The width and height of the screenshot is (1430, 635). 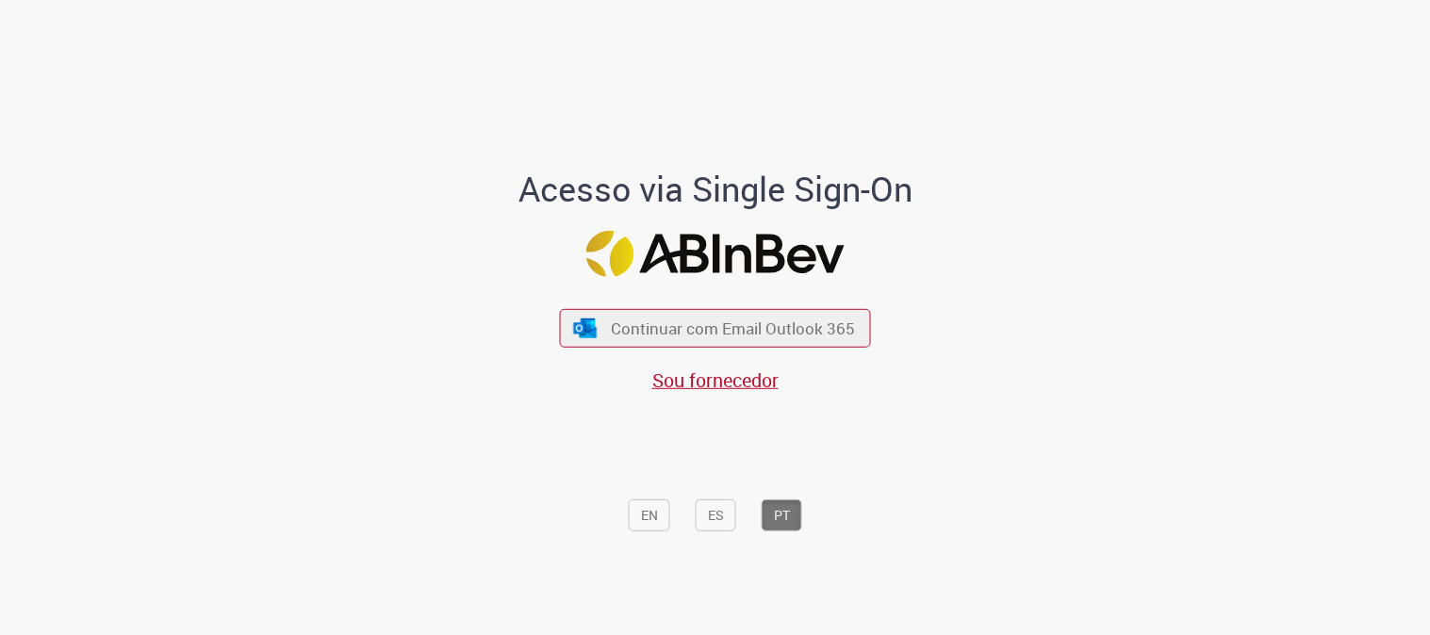 What do you see at coordinates (585, 327) in the screenshot?
I see `img: ícone Azure/Microsoft 360` at bounding box center [585, 327].